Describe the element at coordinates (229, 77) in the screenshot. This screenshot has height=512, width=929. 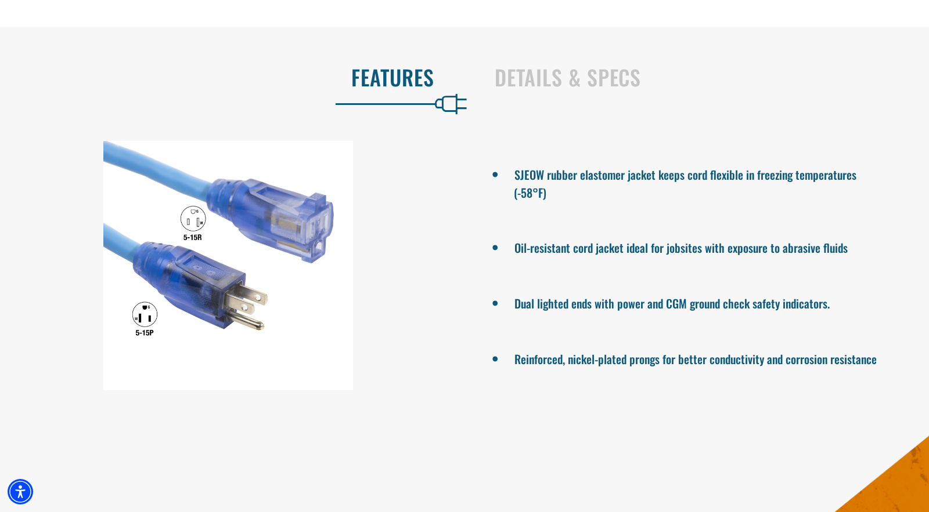
I see `h2: Features` at that location.